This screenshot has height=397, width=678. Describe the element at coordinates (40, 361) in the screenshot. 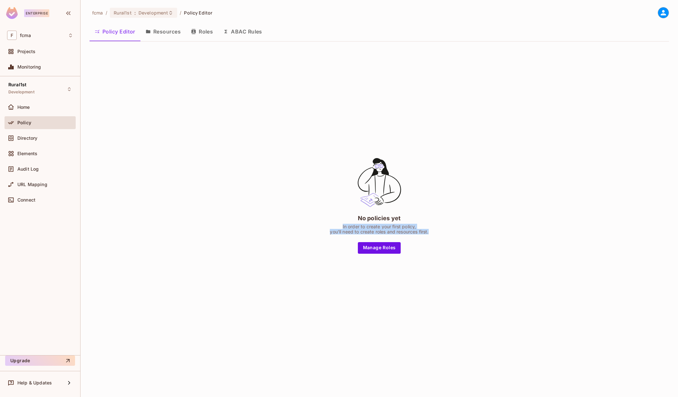

I see `button: Upgrade` at that location.